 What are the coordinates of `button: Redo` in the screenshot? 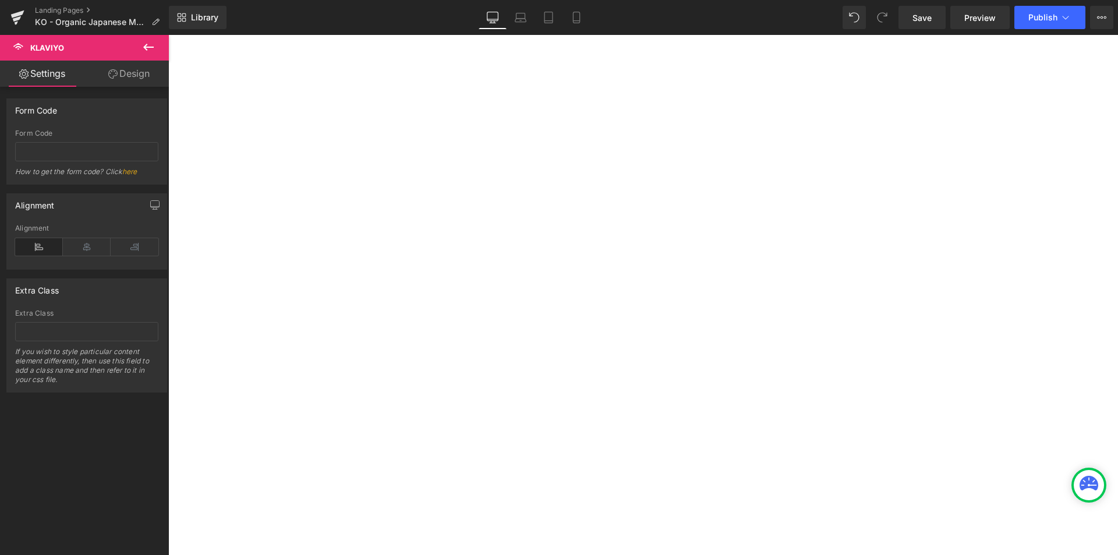 It's located at (882, 17).